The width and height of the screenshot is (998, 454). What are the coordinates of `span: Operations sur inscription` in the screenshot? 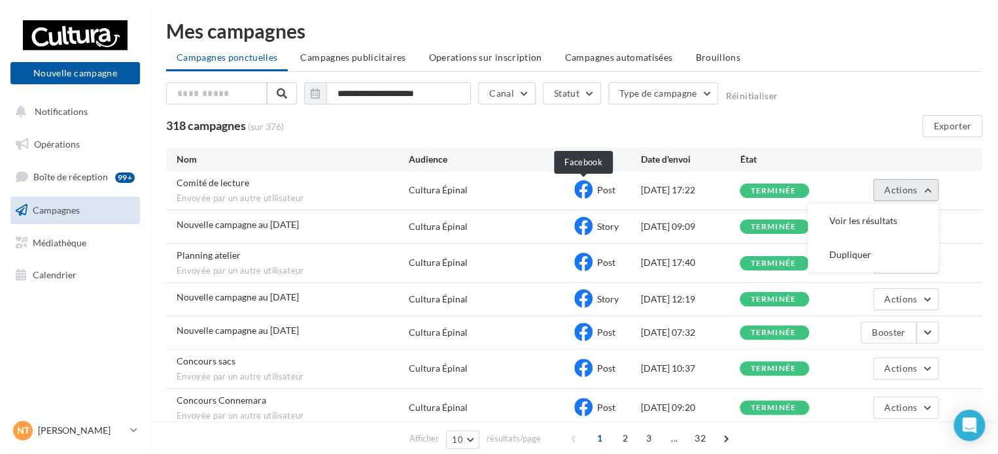 It's located at (484, 57).